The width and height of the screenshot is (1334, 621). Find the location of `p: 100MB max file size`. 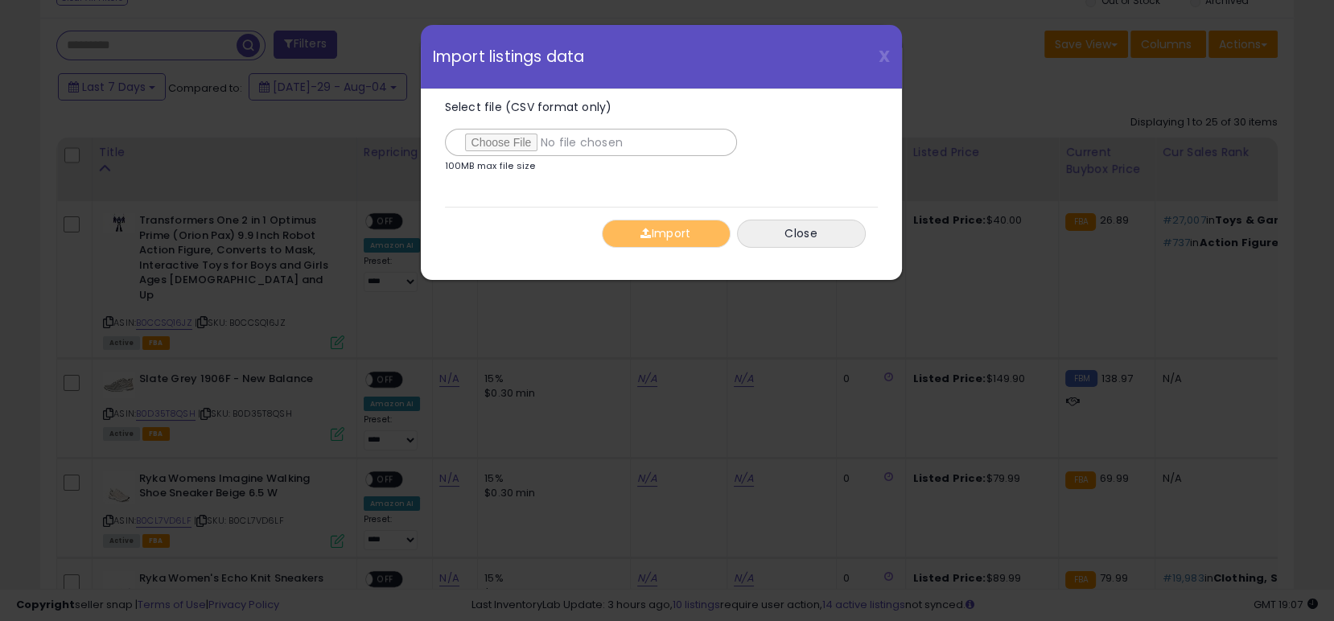

p: 100MB max file size is located at coordinates (490, 166).